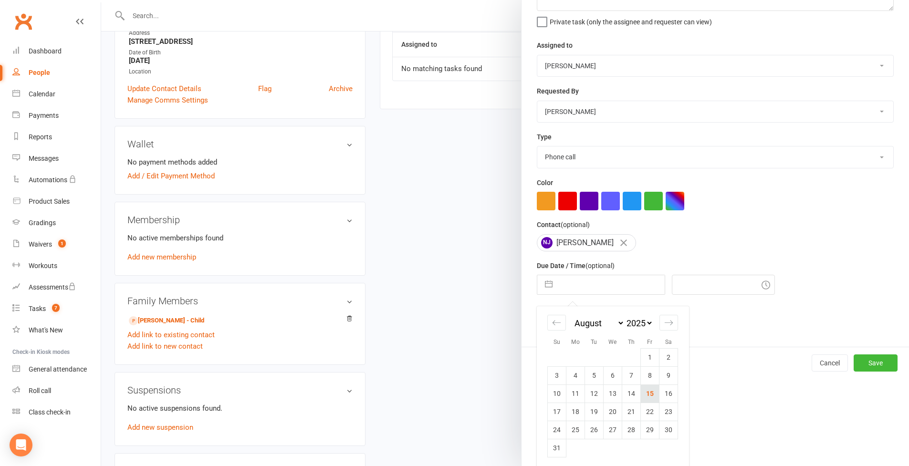 The width and height of the screenshot is (909, 466). I want to click on a: Messages, so click(56, 158).